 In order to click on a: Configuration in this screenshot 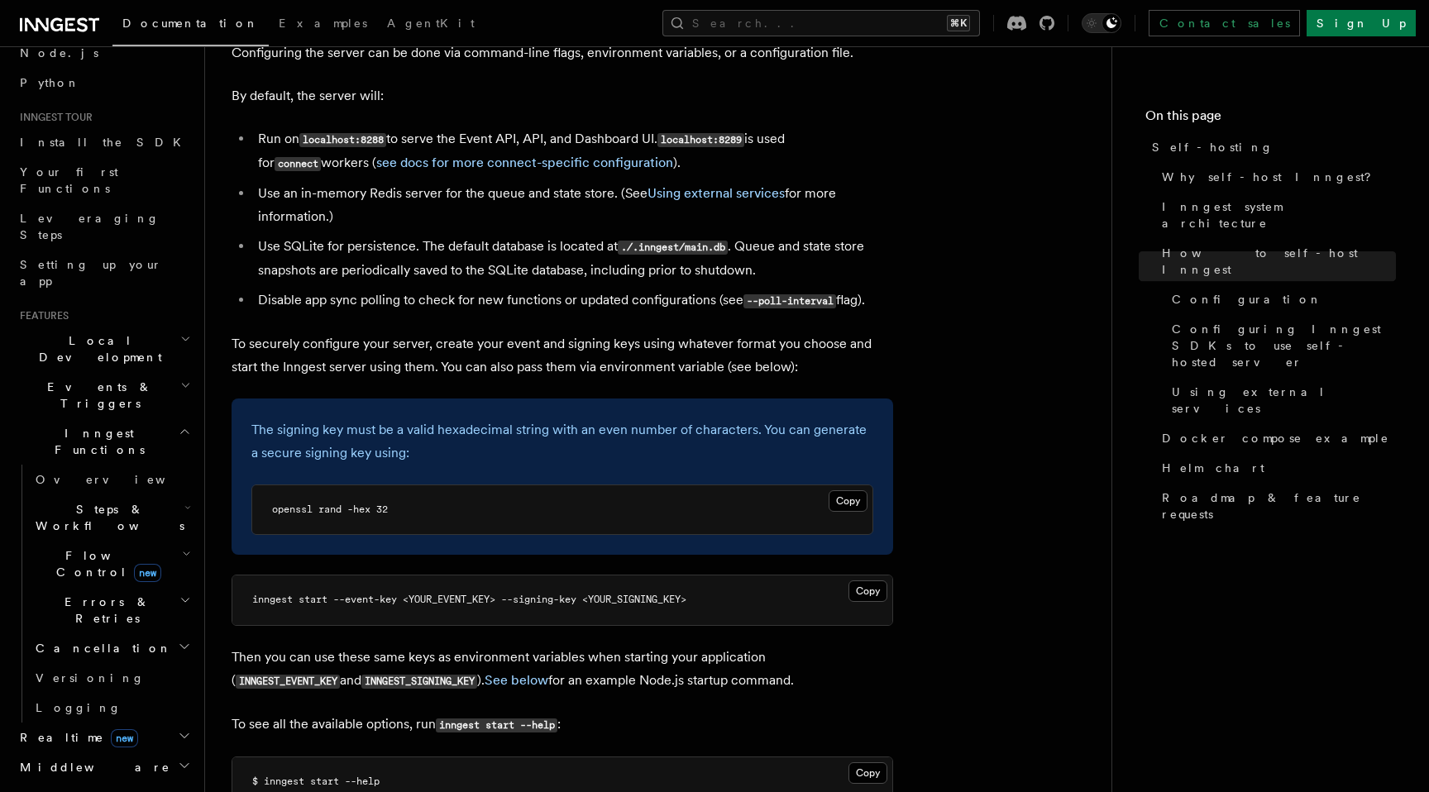, I will do `click(1280, 299)`.